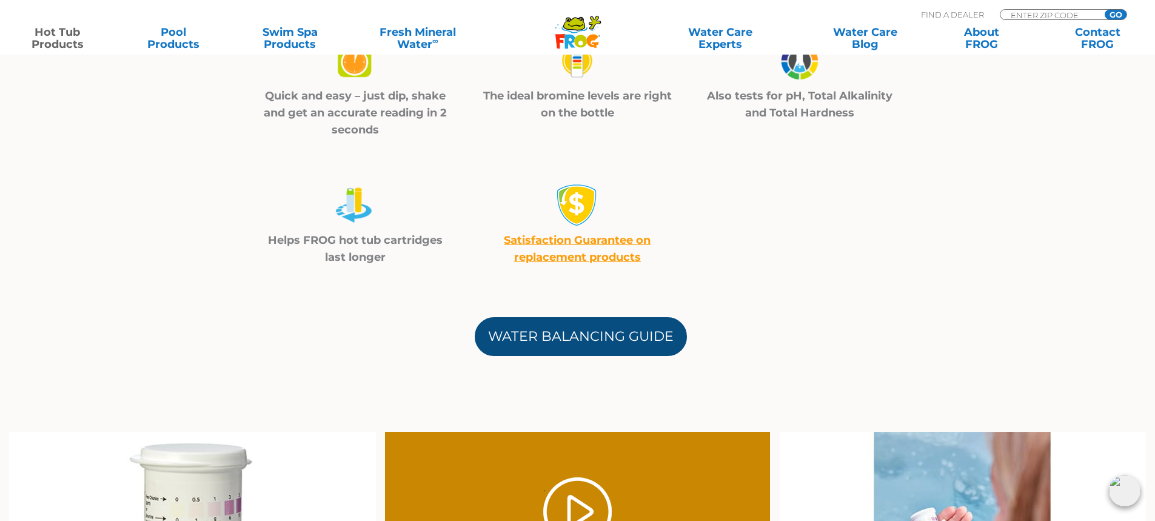 Image resolution: width=1155 pixels, height=521 pixels. Describe the element at coordinates (290, 38) in the screenshot. I see `a: Swim SpaProducts` at that location.